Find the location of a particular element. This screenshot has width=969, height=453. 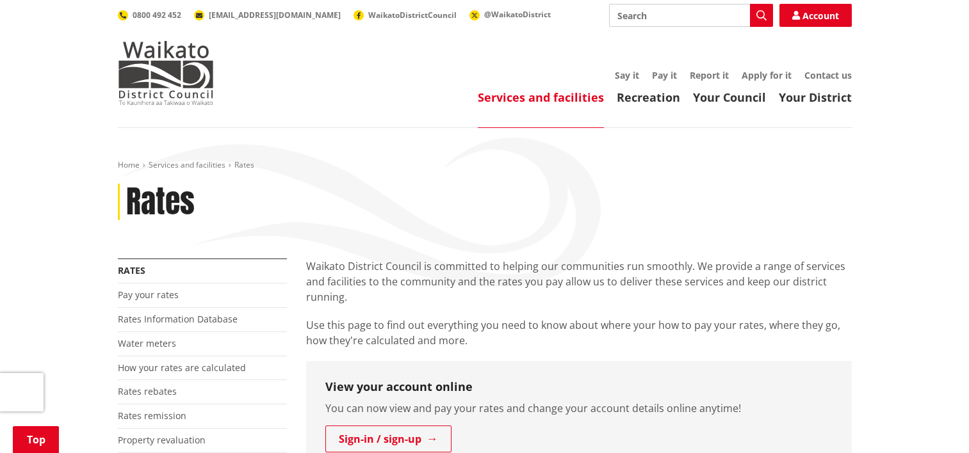

h1: Rates is located at coordinates (160, 202).